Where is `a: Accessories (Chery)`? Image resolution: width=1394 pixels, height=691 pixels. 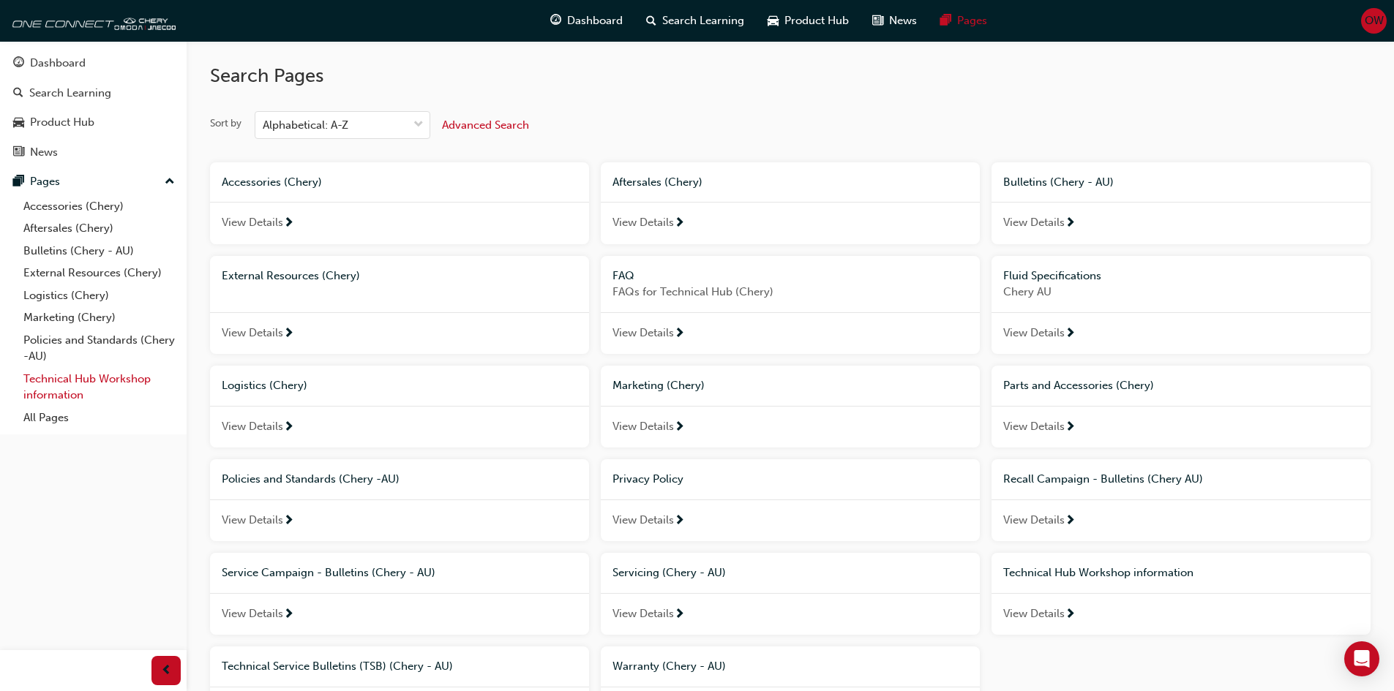 a: Accessories (Chery) is located at coordinates (99, 206).